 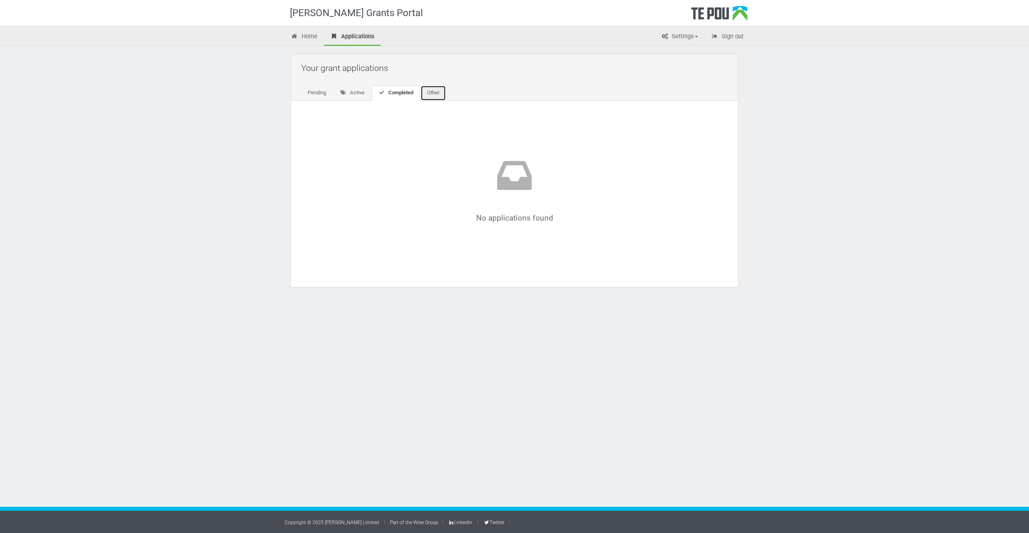 What do you see at coordinates (352, 37) in the screenshot?
I see `a: Applications` at bounding box center [352, 37].